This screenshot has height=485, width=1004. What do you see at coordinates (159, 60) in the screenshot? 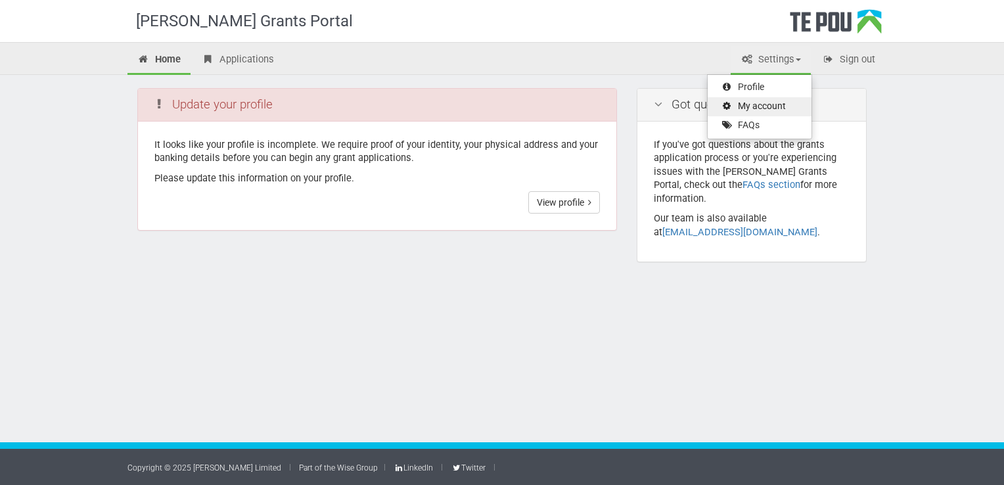
I see `a: Home` at bounding box center [159, 60].